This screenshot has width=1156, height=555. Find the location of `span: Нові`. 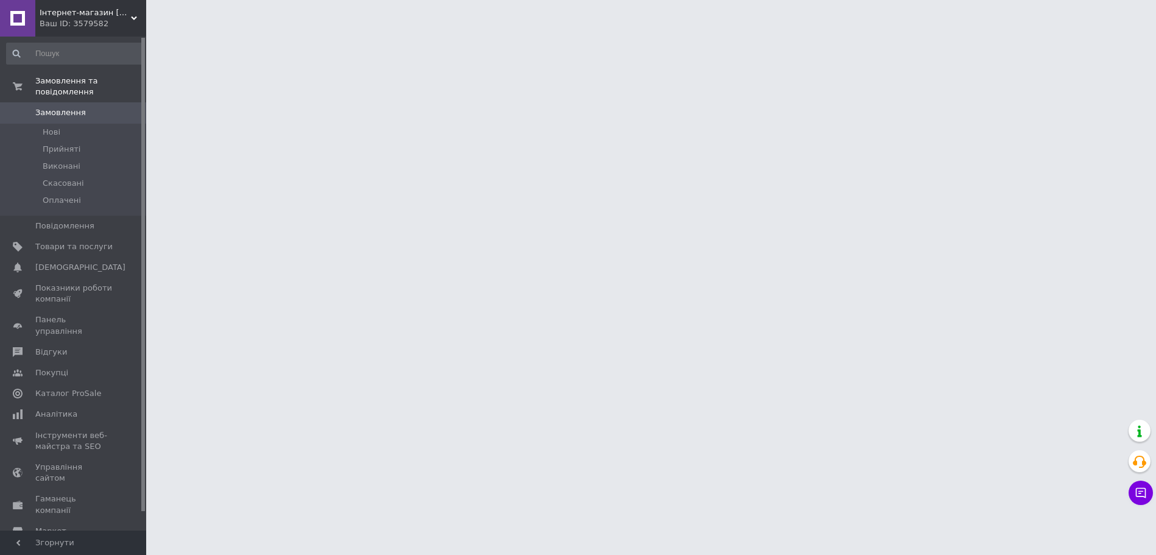

span: Нові is located at coordinates (51, 132).